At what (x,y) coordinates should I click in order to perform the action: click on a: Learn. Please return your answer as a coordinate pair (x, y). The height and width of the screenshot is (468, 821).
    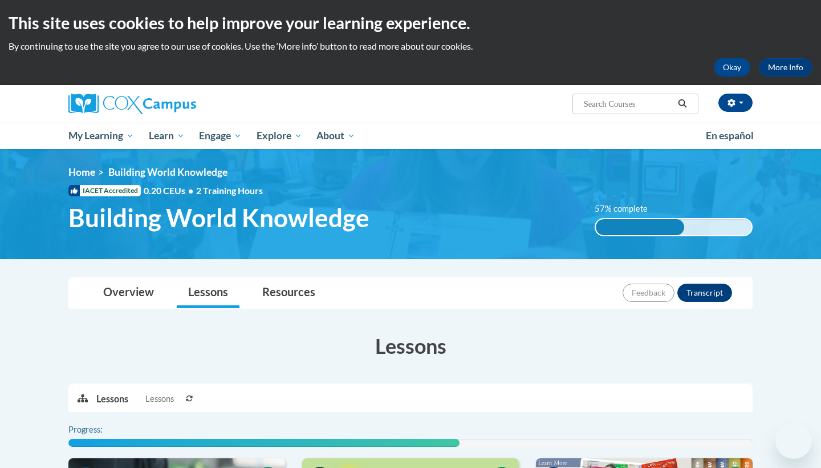
    Looking at the image, I should click on (167, 136).